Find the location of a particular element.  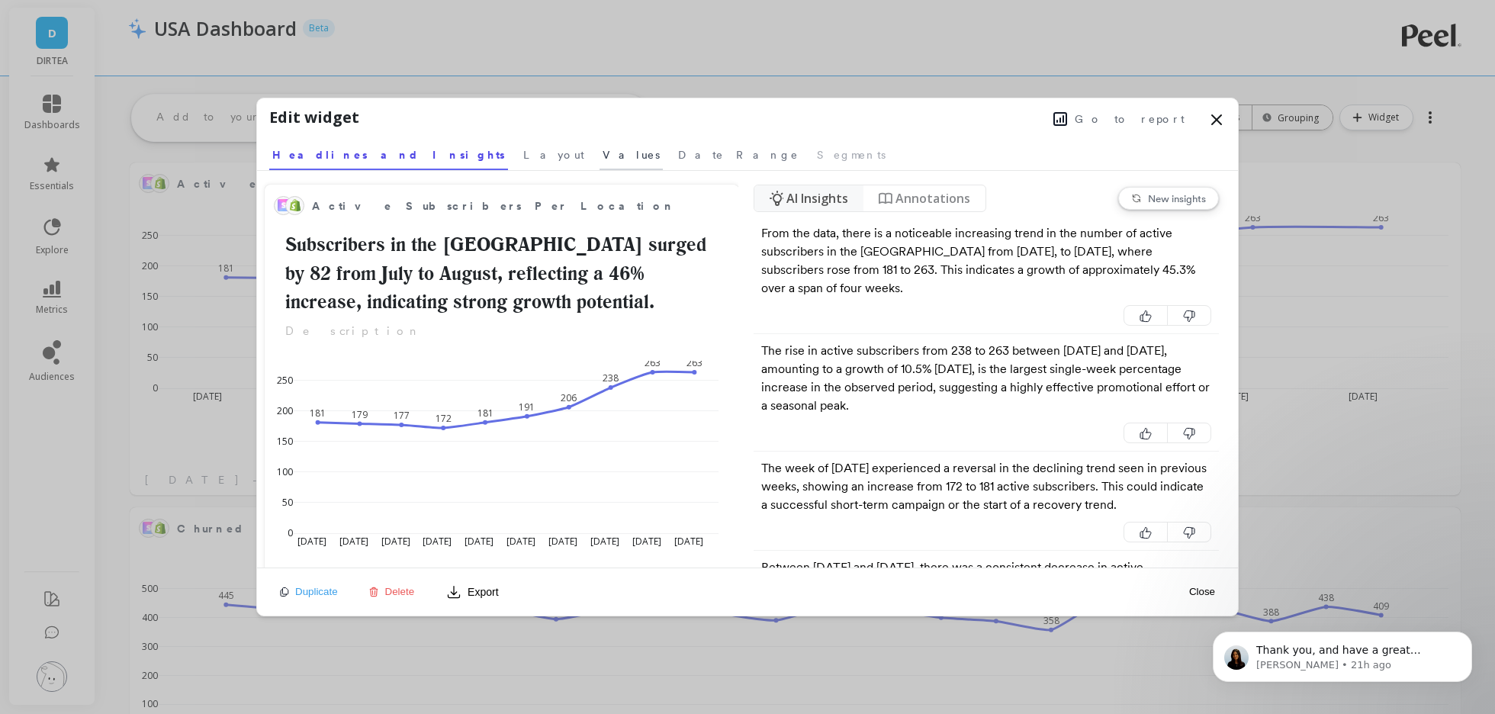

button: Duplicate is located at coordinates (309, 591).